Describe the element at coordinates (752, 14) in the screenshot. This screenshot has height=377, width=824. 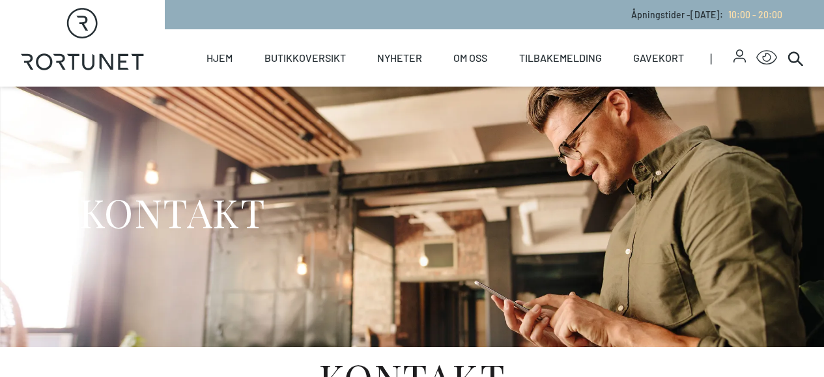
I see `a: 10:00 - 20:00` at that location.